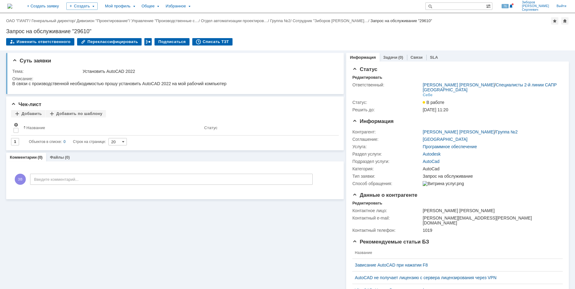 The height and width of the screenshot is (289, 575). I want to click on div: Тема:, so click(47, 71).